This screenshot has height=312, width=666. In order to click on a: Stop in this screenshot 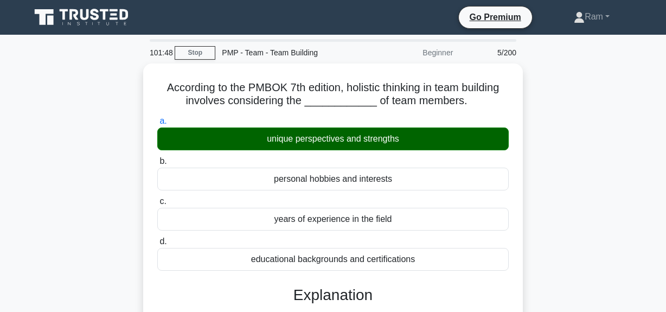, I will do `click(195, 53)`.